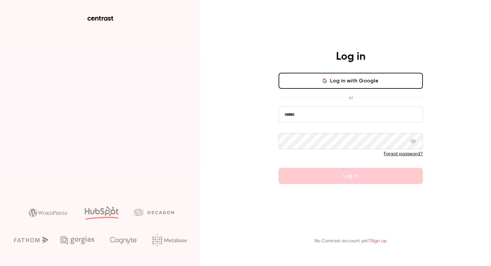  Describe the element at coordinates (379, 241) in the screenshot. I see `a: Sign up` at that location.